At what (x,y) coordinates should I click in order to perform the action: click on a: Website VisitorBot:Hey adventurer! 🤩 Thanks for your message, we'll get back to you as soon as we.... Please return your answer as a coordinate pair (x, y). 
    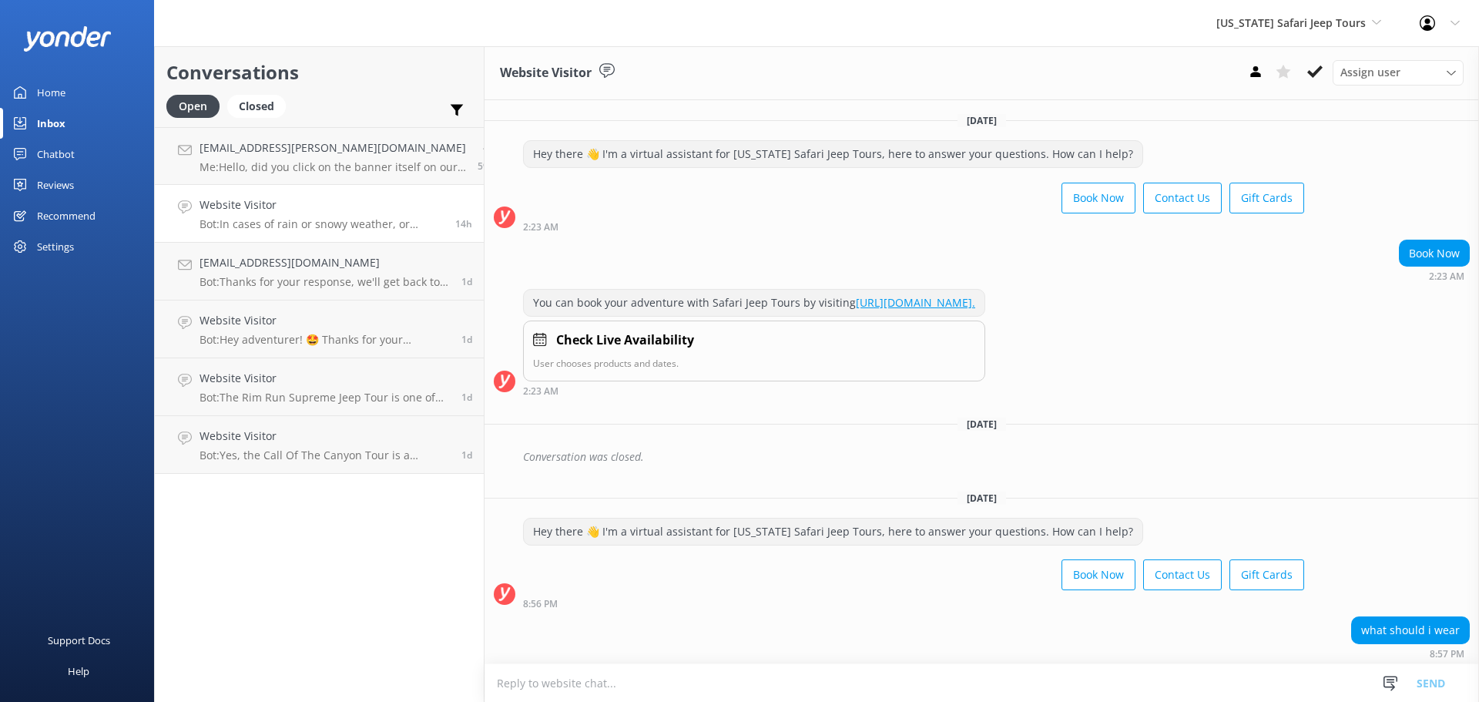
    Looking at the image, I should click on (319, 329).